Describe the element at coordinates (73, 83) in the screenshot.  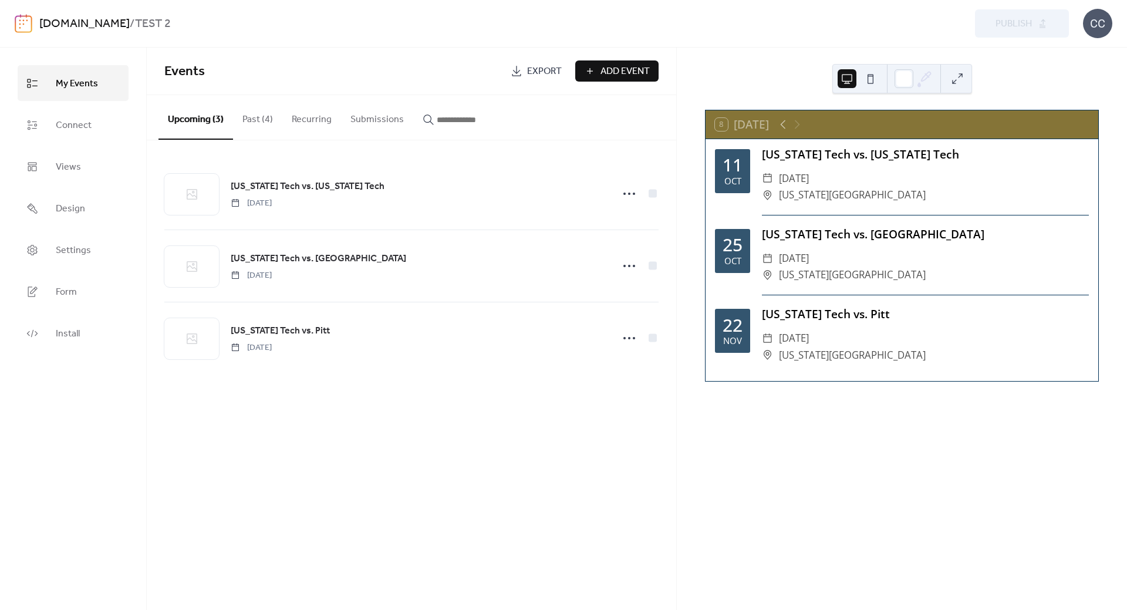
I see `a: My Events` at that location.